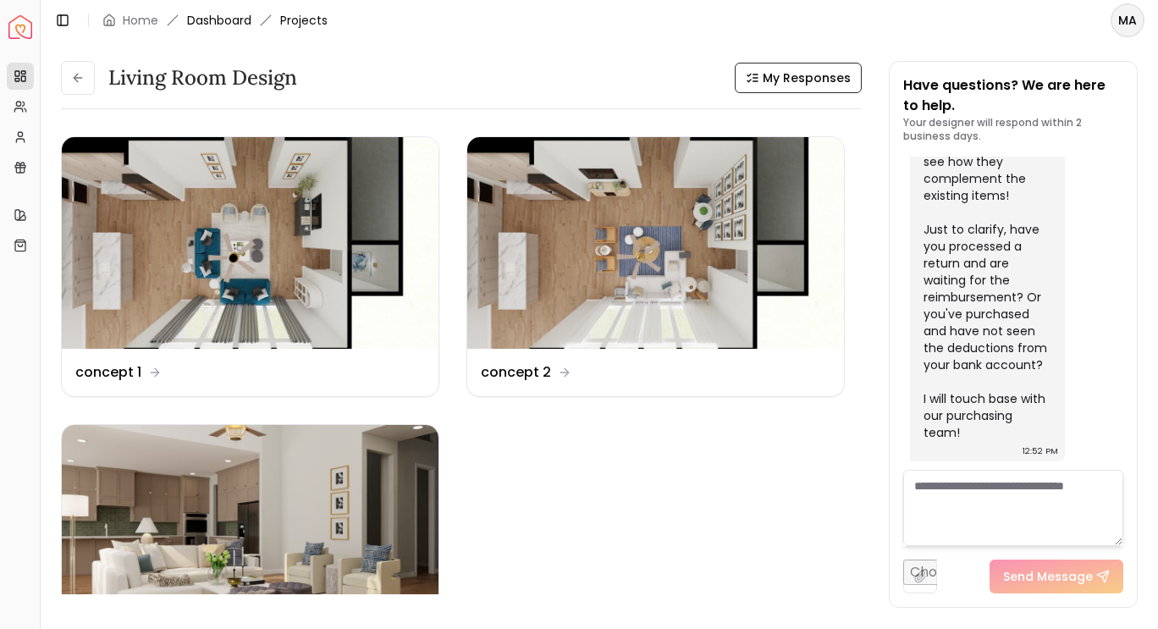  What do you see at coordinates (108, 373) in the screenshot?
I see `dd: concept 1` at bounding box center [108, 373].